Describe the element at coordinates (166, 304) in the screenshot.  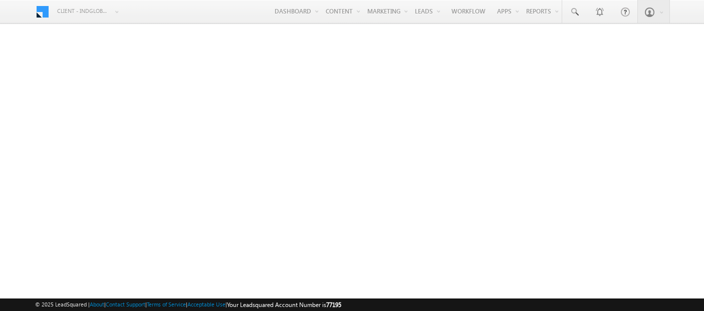
I see `a: Terms of Service` at that location.